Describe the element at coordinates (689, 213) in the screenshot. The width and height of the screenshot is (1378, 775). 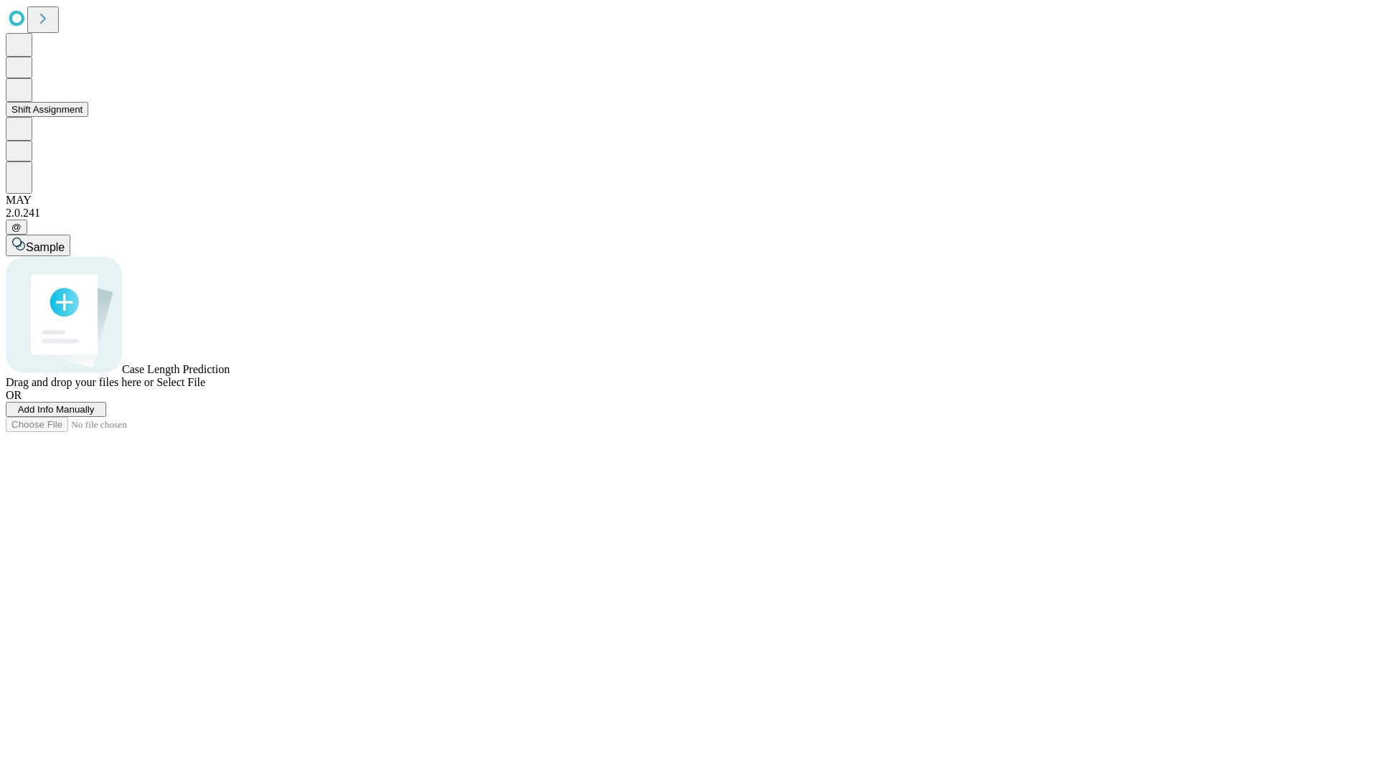
I see `div: 2.0.241` at that location.